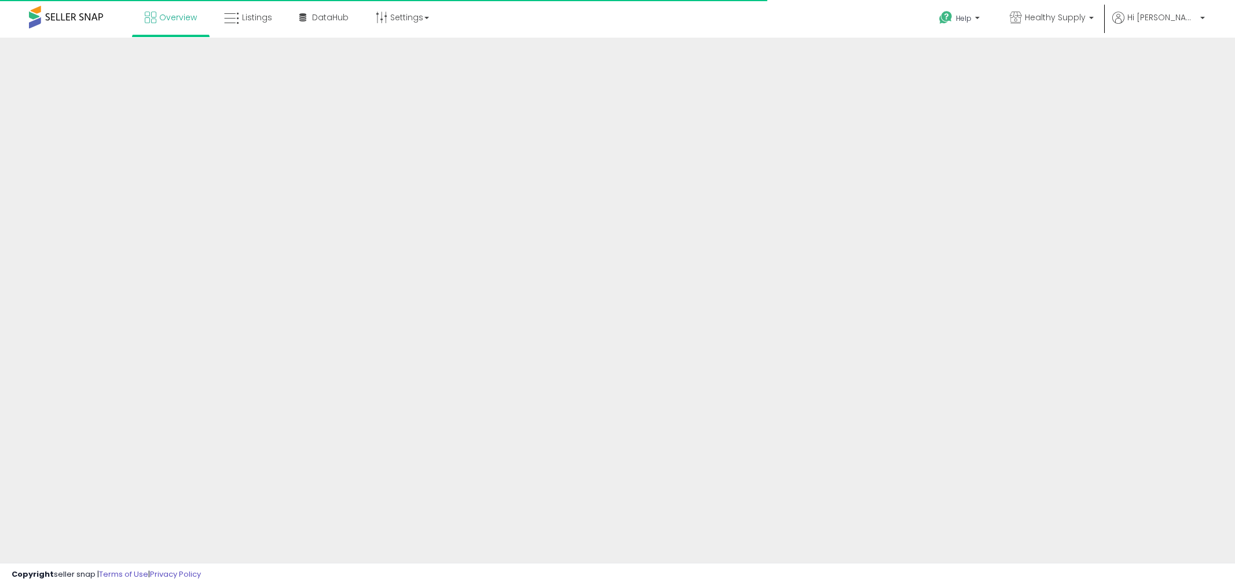 The image size is (1235, 586). Describe the element at coordinates (330, 17) in the screenshot. I see `span: DataHub` at that location.